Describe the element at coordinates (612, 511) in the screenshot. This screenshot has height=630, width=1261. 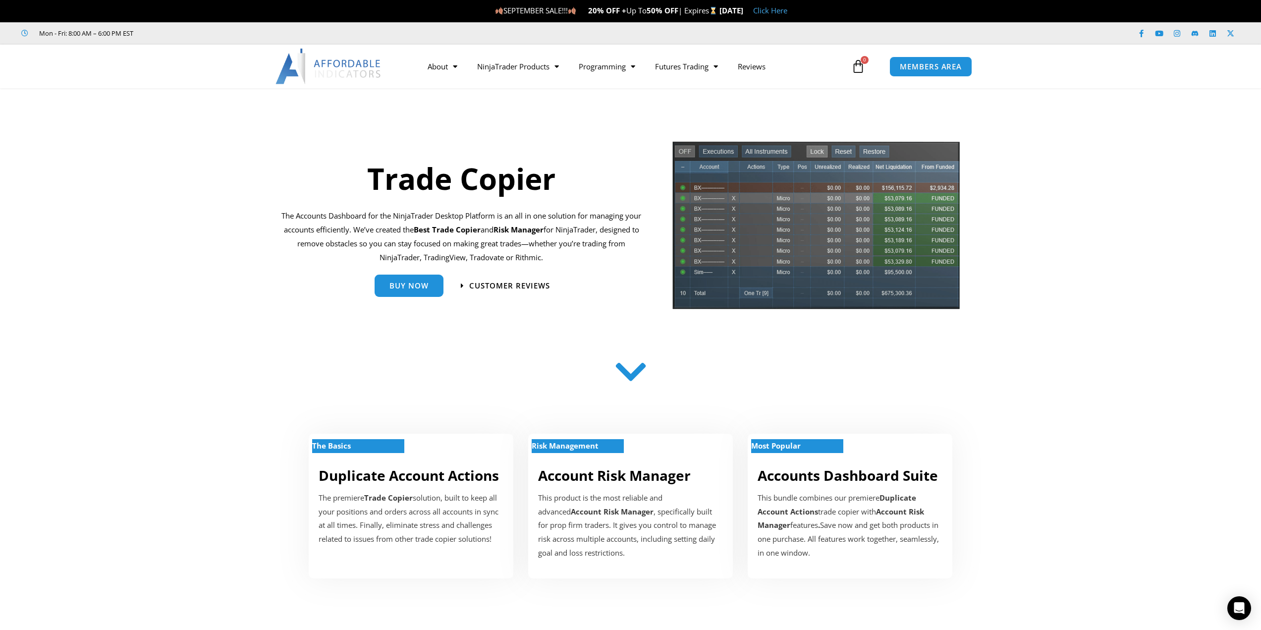
I see `strong: Account Risk Manager` at that location.